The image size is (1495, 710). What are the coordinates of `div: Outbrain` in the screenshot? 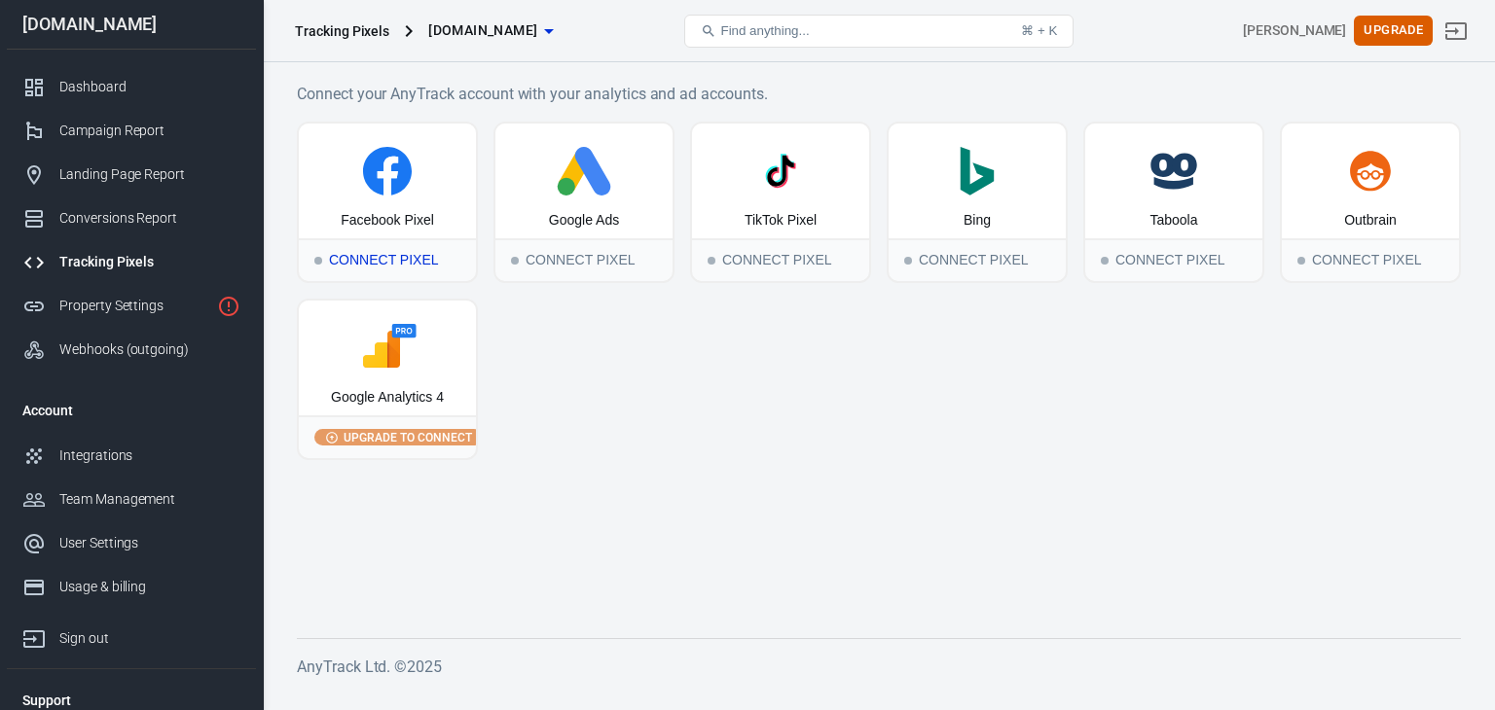 It's located at (1370, 221).